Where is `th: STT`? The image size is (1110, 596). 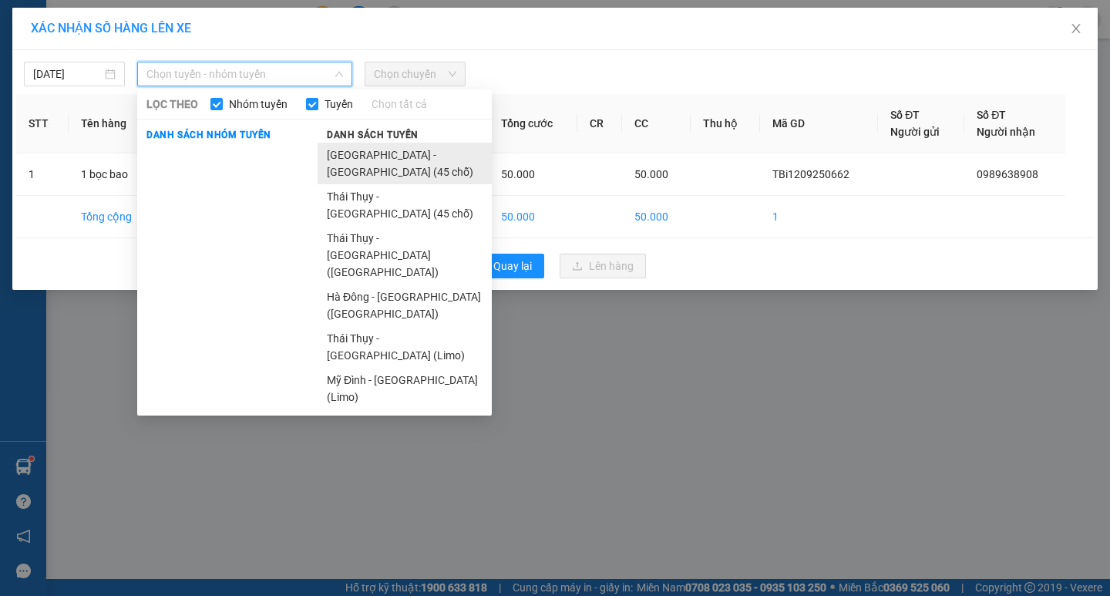
th: STT is located at coordinates (42, 123).